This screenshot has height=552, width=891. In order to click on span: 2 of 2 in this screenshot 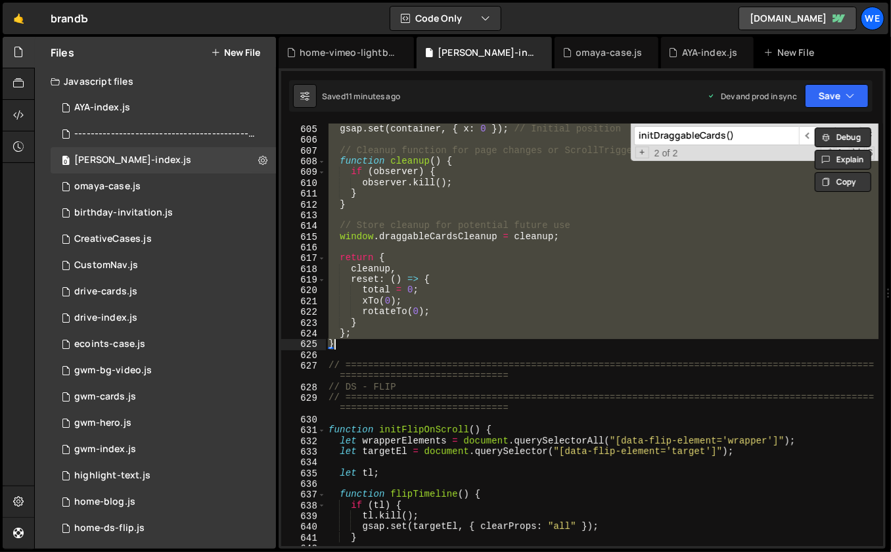, I will do `click(667, 153)`.